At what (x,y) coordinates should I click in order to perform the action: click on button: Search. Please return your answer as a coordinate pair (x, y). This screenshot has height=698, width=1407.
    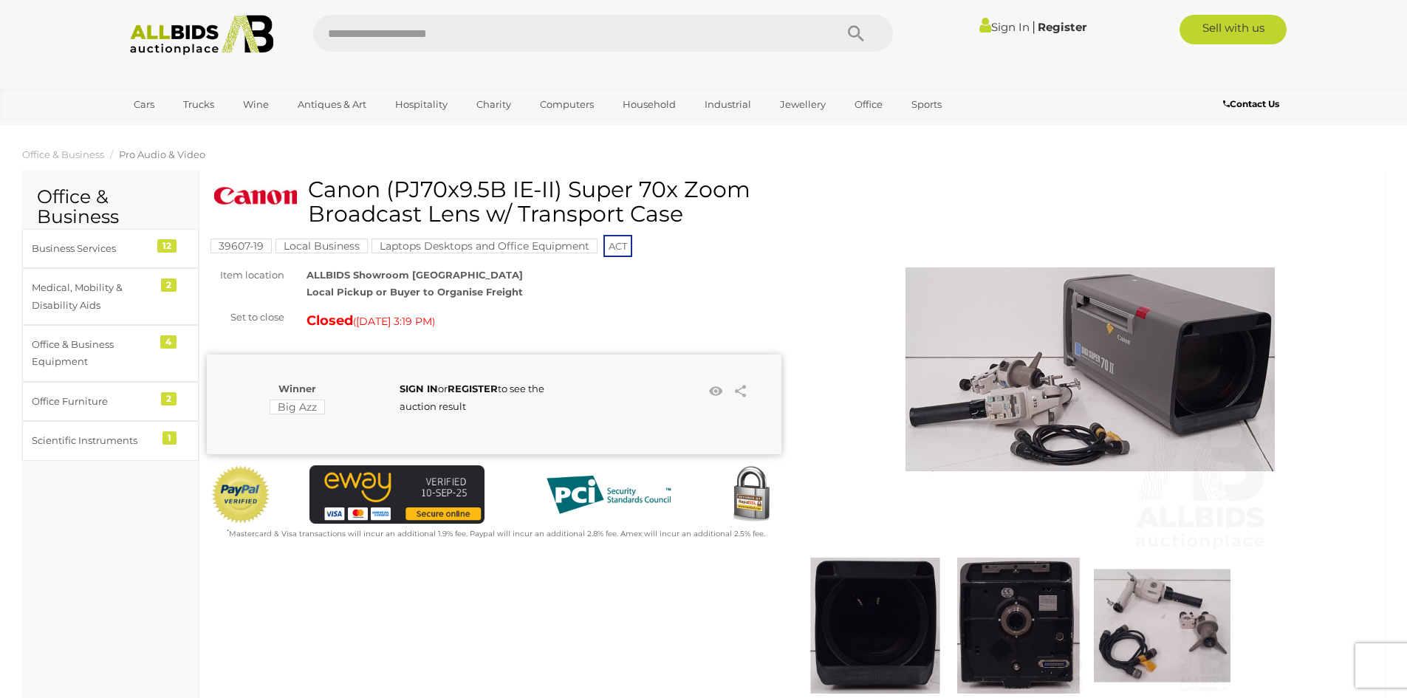
    Looking at the image, I should click on (856, 33).